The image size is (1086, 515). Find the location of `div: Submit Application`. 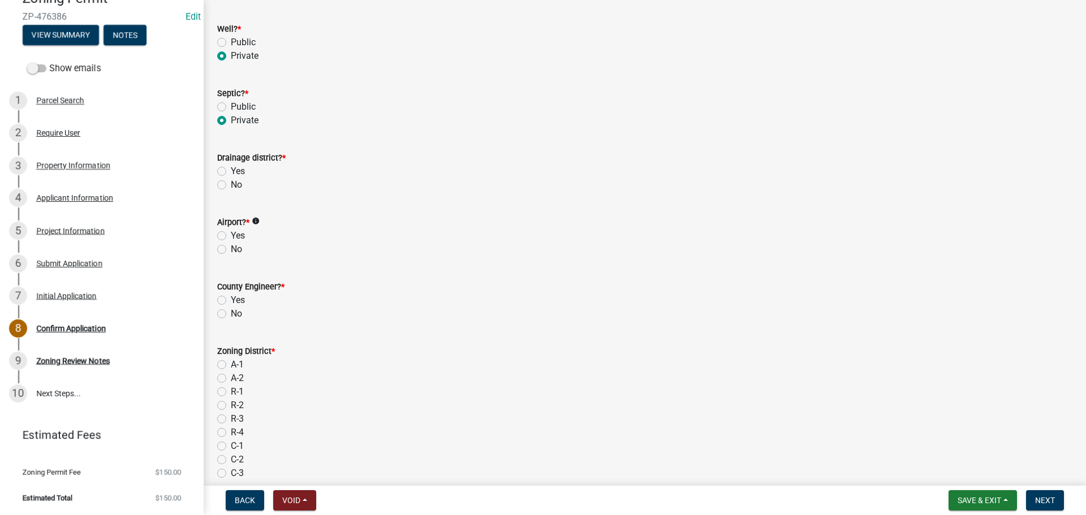

div: Submit Application is located at coordinates (69, 263).